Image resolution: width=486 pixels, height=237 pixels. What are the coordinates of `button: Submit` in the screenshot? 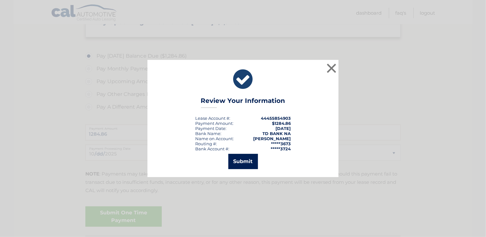 It's located at (243, 161).